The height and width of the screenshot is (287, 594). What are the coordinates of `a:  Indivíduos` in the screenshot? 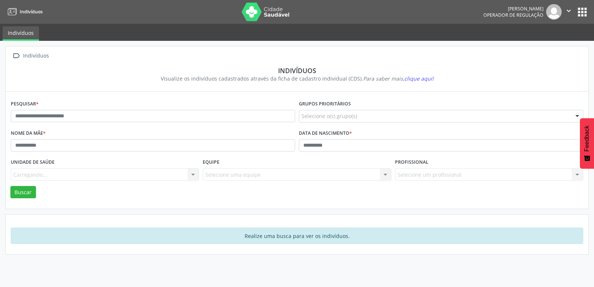 It's located at (30, 56).